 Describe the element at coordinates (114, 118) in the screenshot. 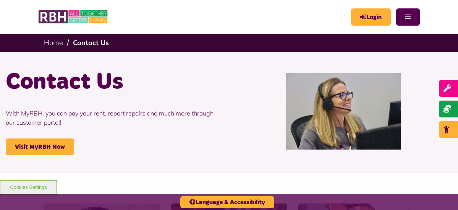

I see `p: With MyRBH, you can pay your rent, report repairs and much more through our customer portal!` at that location.